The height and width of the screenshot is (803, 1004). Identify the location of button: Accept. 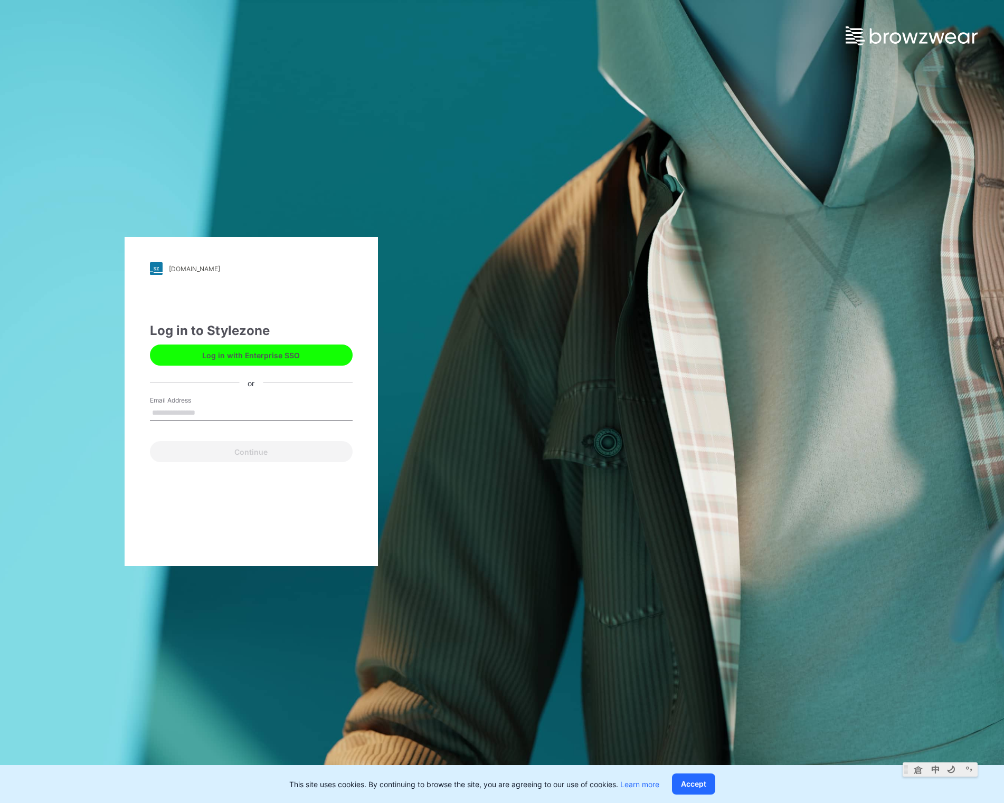
(694, 784).